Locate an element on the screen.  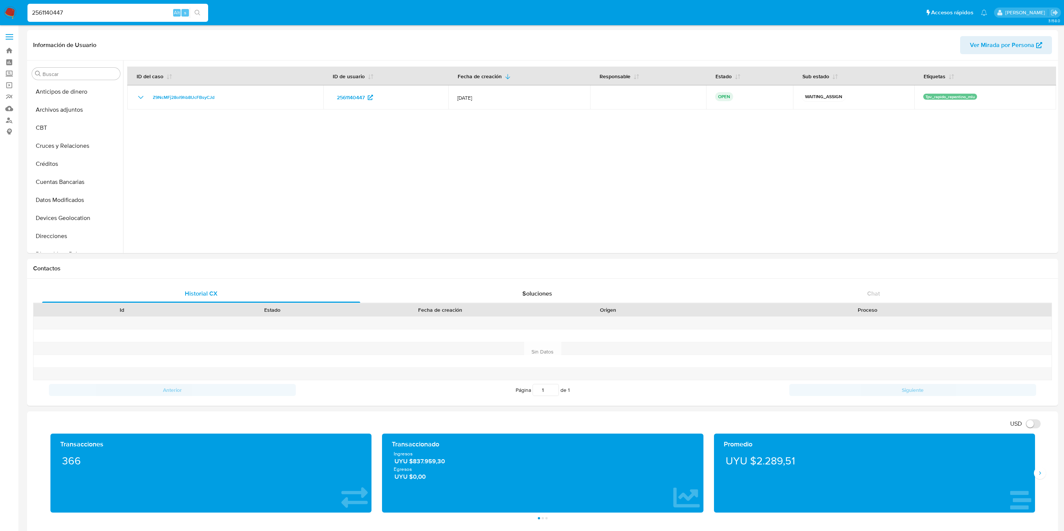
button: Anterior is located at coordinates (172, 390).